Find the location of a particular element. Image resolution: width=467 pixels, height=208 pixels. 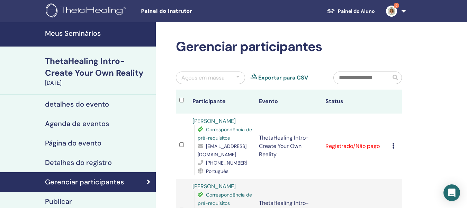

th: Participante is located at coordinates (222, 101).